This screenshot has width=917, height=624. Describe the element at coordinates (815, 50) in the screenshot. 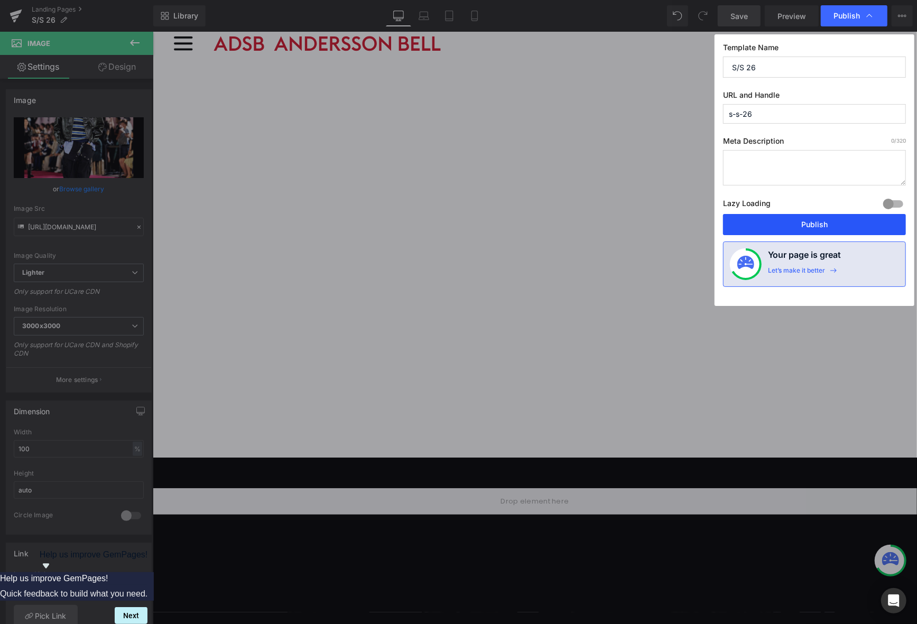

I see `label: Template Name` at that location.